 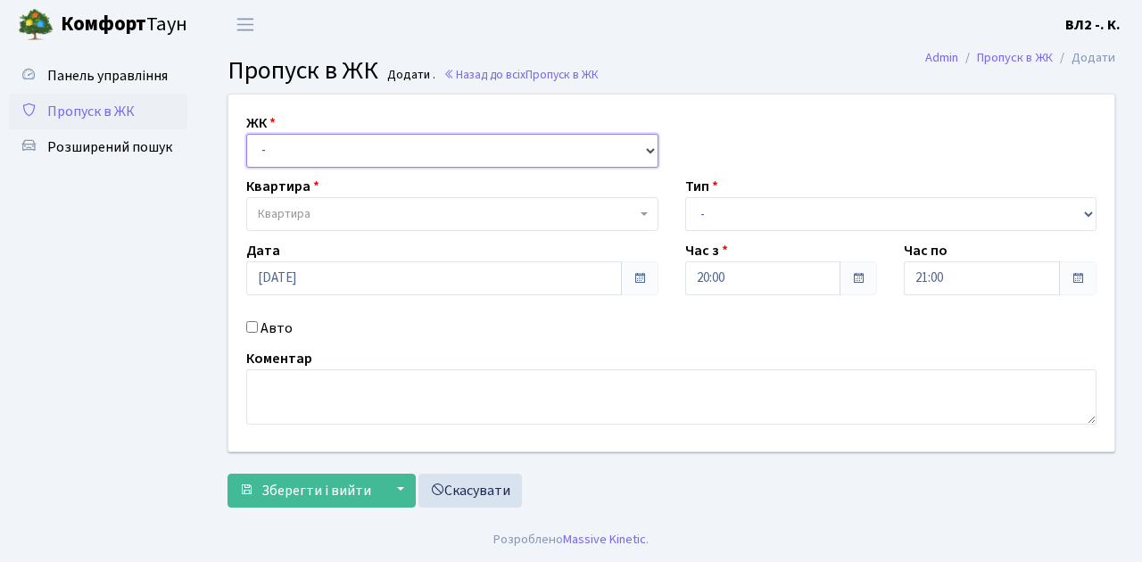 What do you see at coordinates (925, 251) in the screenshot?
I see `label: Час по` at bounding box center [925, 251].